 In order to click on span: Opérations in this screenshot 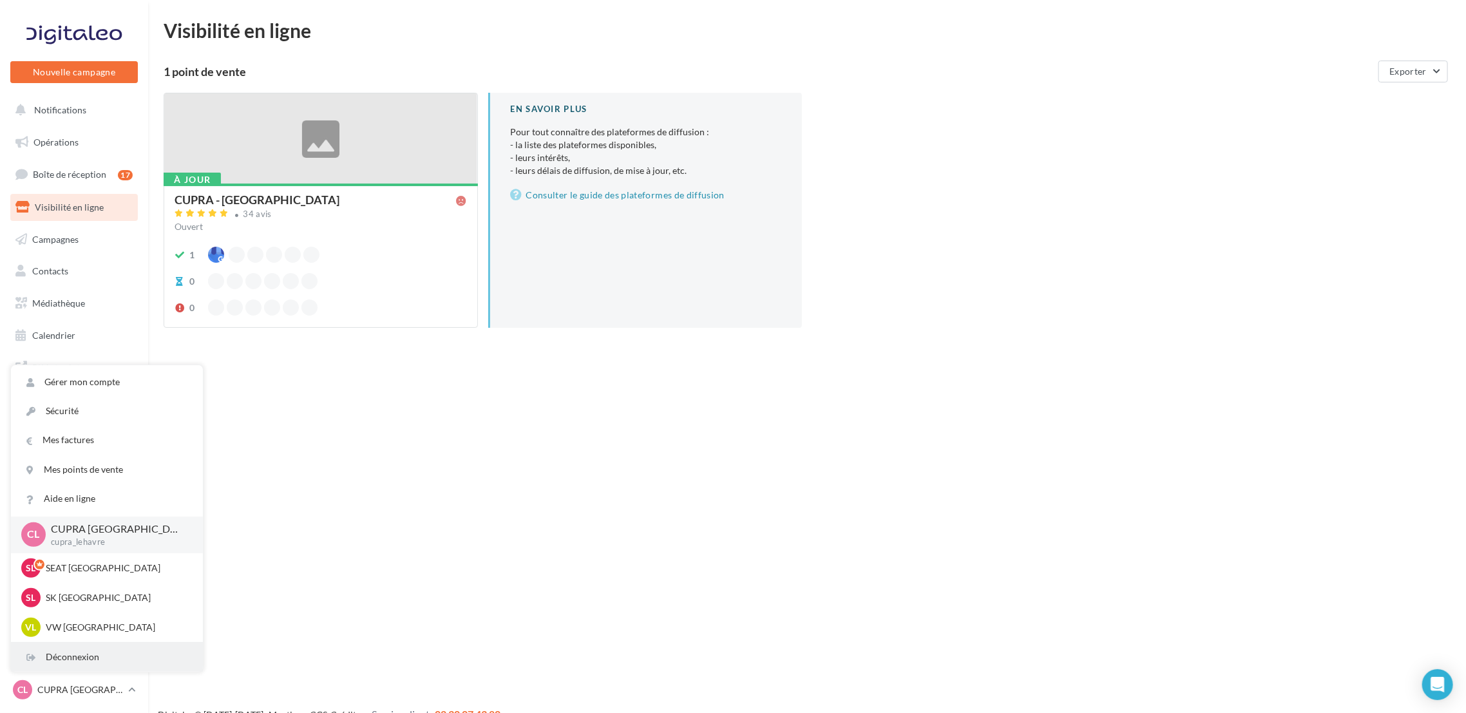, I will do `click(56, 142)`.